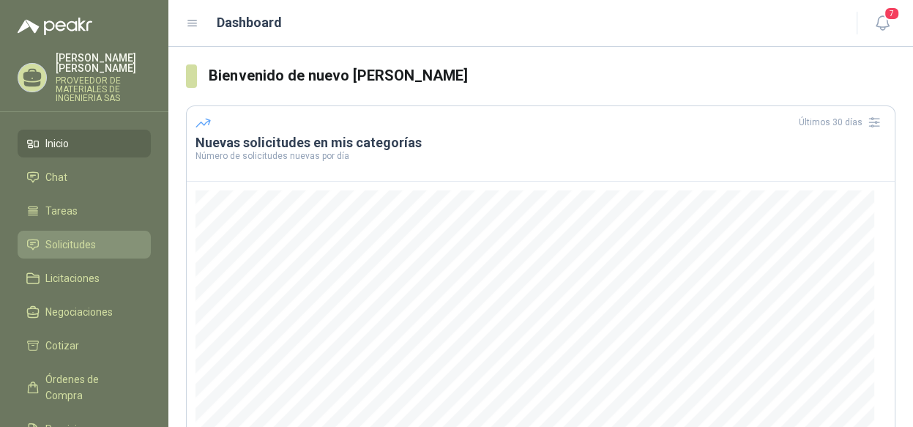 The width and height of the screenshot is (913, 427). Describe the element at coordinates (84, 144) in the screenshot. I see `a: Inicio` at that location.